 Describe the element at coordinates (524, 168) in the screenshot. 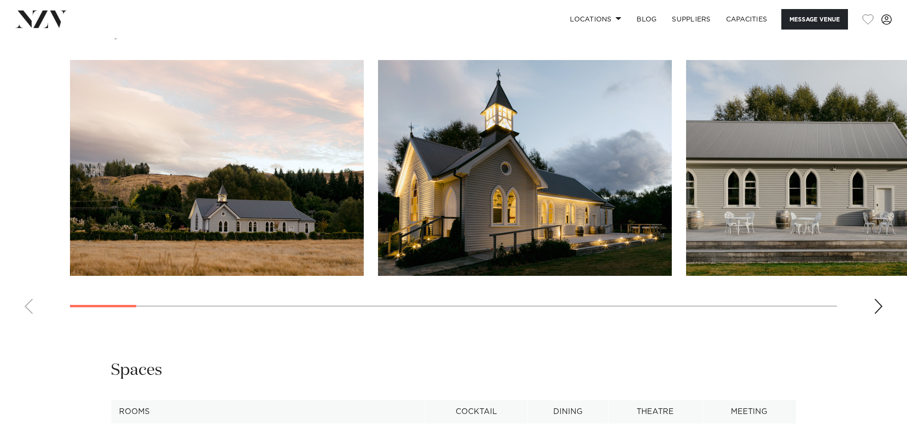

I see `swiper-slide: 2 / 29` at that location.